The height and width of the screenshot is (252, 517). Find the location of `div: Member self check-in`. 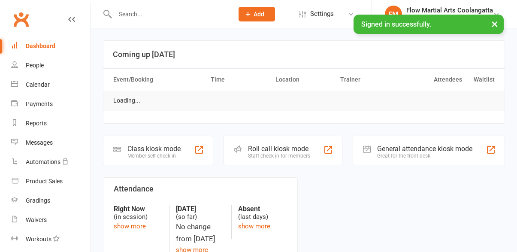

div: Member self check-in is located at coordinates (154, 156).